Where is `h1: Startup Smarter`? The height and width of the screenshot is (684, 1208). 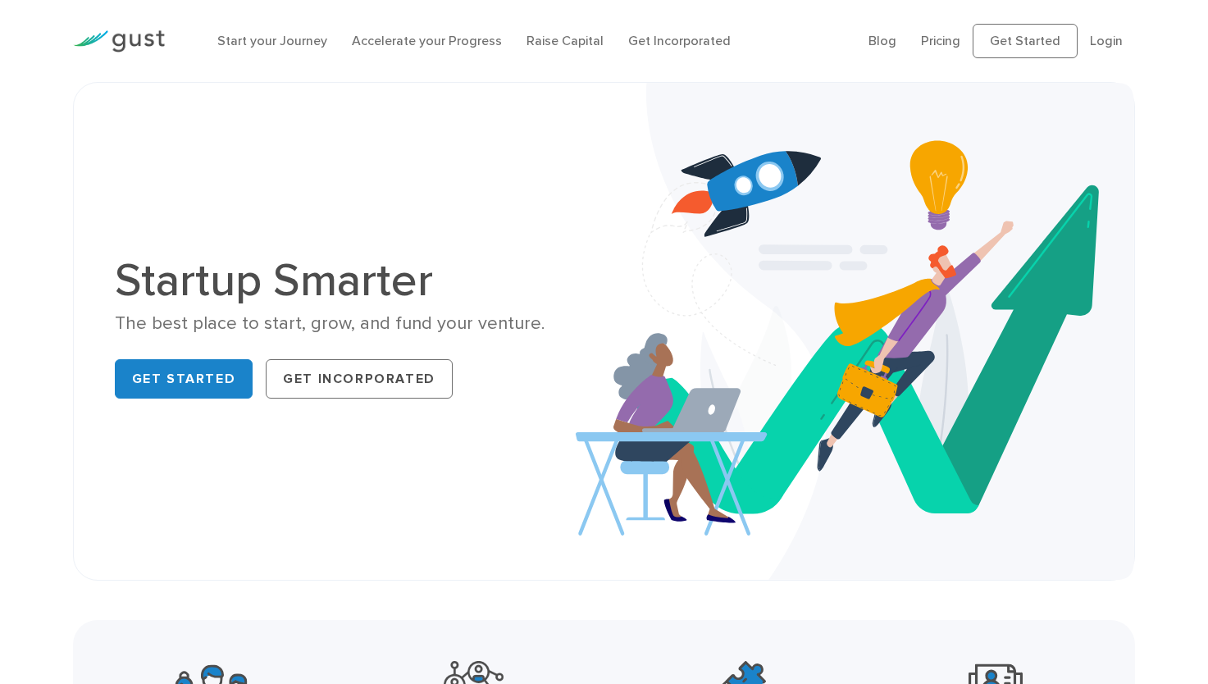
h1: Startup Smarter is located at coordinates (354, 281).